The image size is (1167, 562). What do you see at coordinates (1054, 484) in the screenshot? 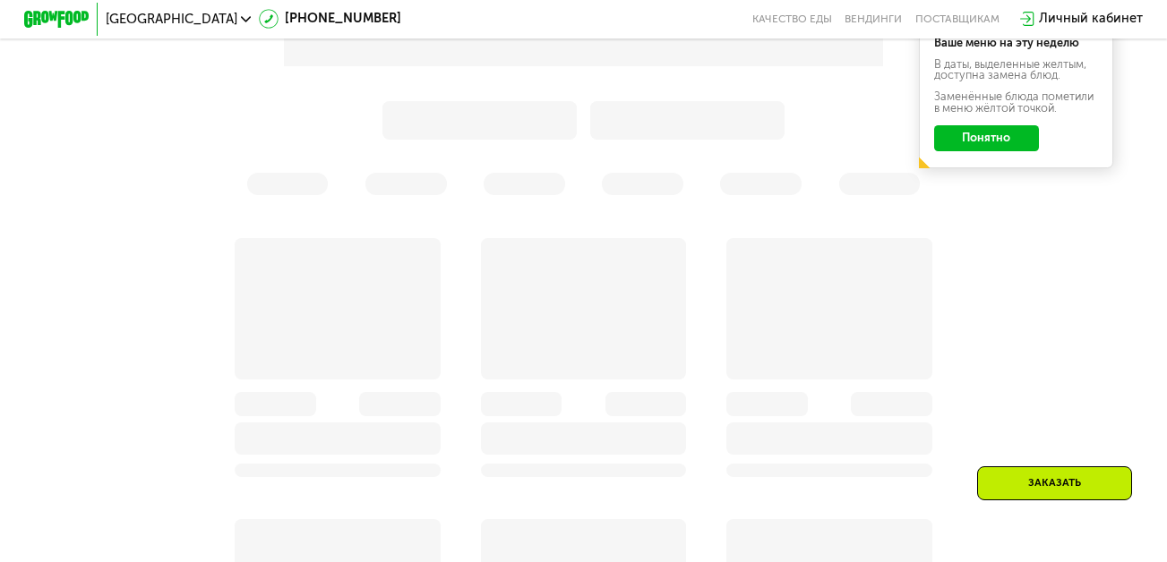
I see `div: Заказать` at bounding box center [1054, 484].